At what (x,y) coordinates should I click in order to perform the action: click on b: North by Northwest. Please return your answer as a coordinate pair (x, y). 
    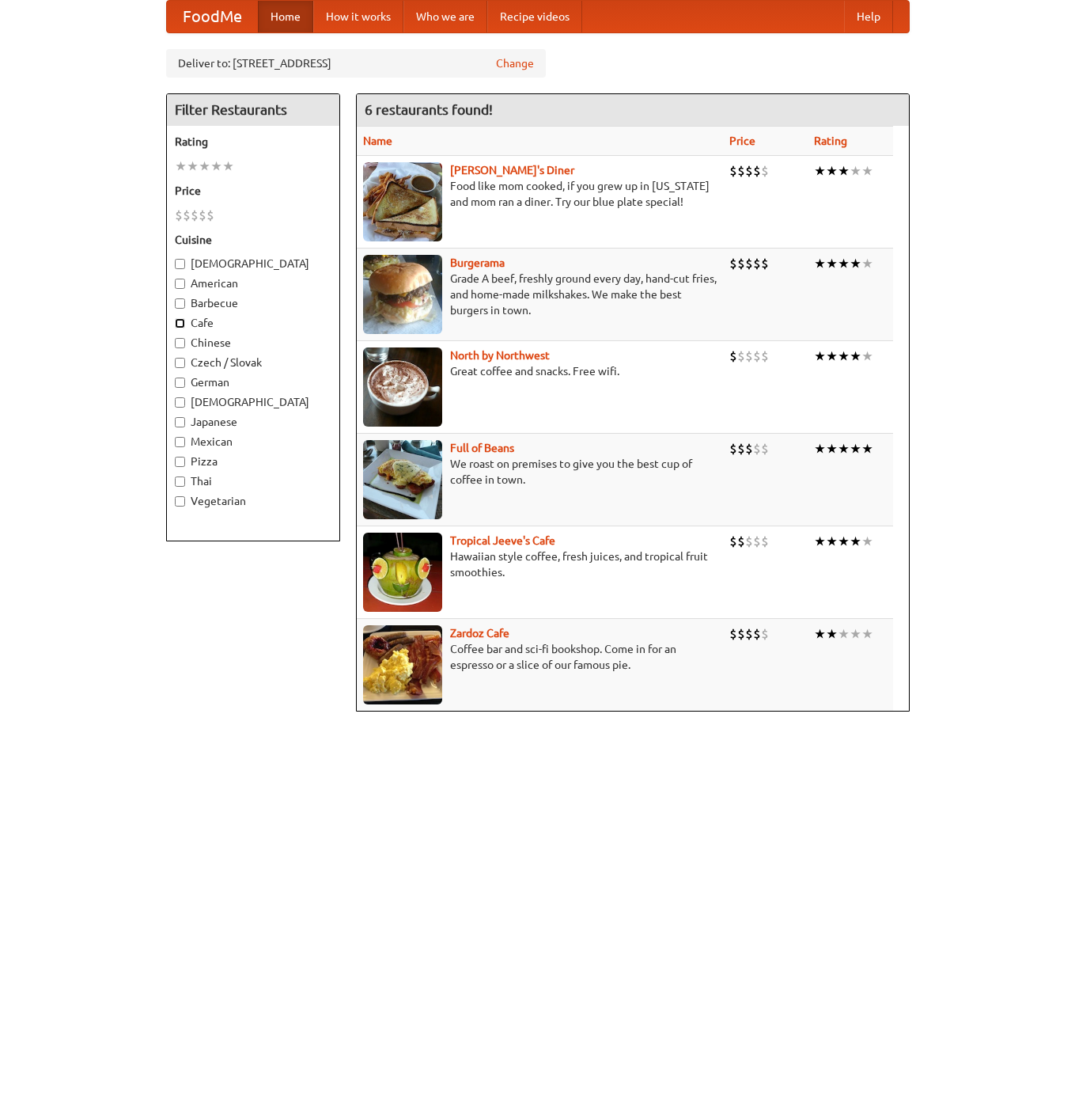
    Looking at the image, I should click on (500, 355).